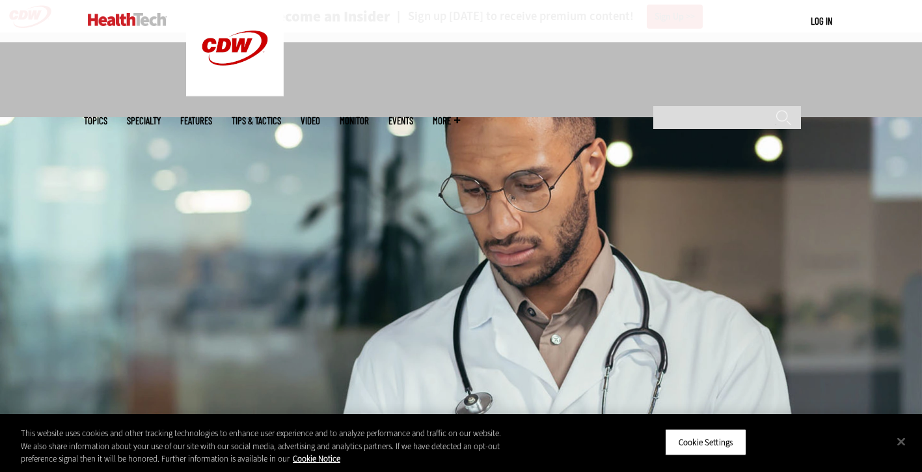 Image resolution: width=922 pixels, height=472 pixels. Describe the element at coordinates (901, 441) in the screenshot. I see `button: Close` at that location.